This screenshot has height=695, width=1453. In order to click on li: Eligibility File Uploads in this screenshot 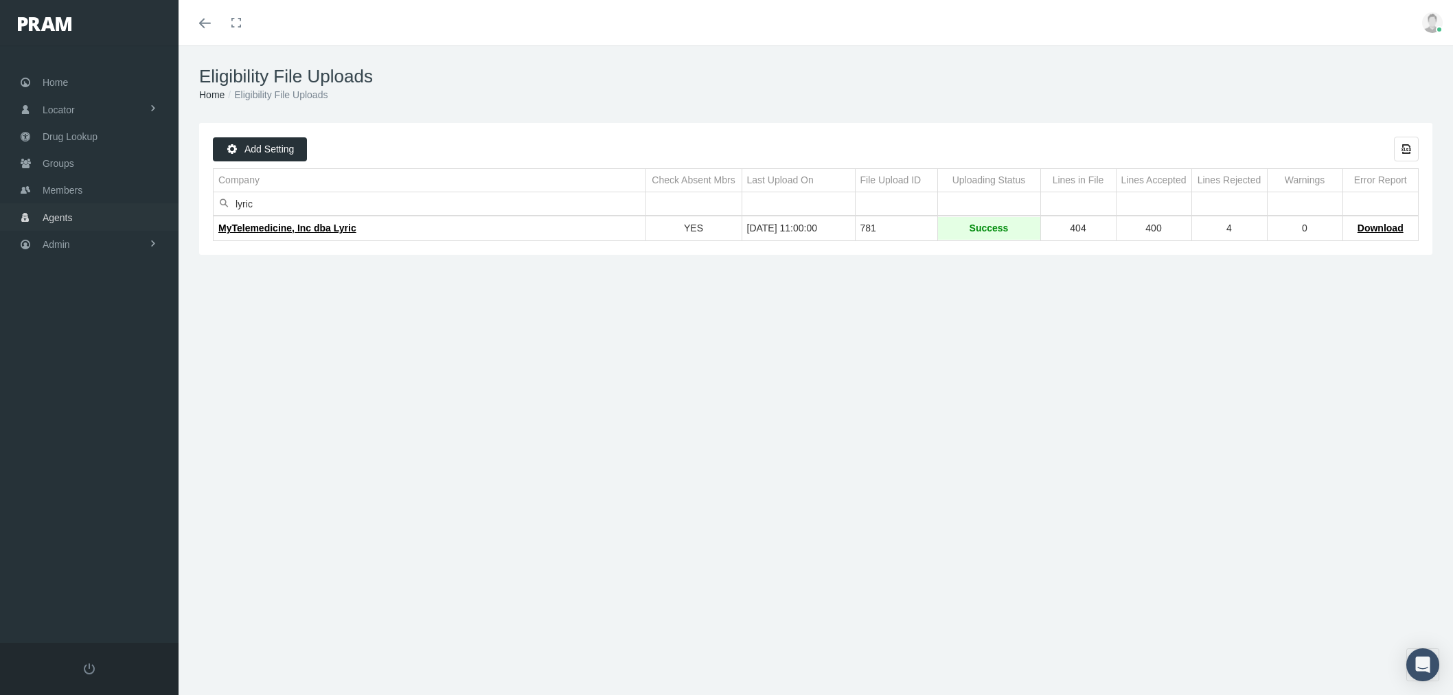, I will do `click(276, 95)`.